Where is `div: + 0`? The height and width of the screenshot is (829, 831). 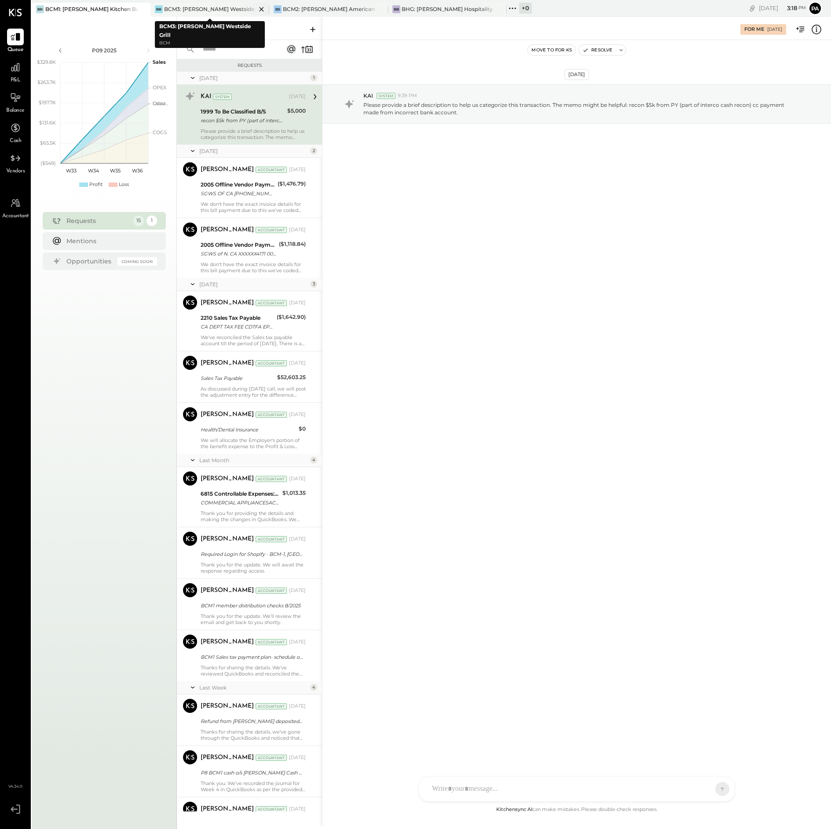
div: + 0 is located at coordinates (525, 8).